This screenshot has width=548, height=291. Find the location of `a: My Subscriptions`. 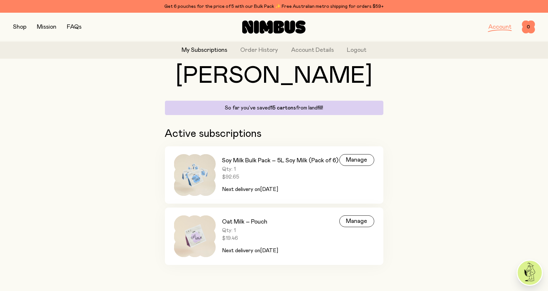

a: My Subscriptions is located at coordinates (204, 50).